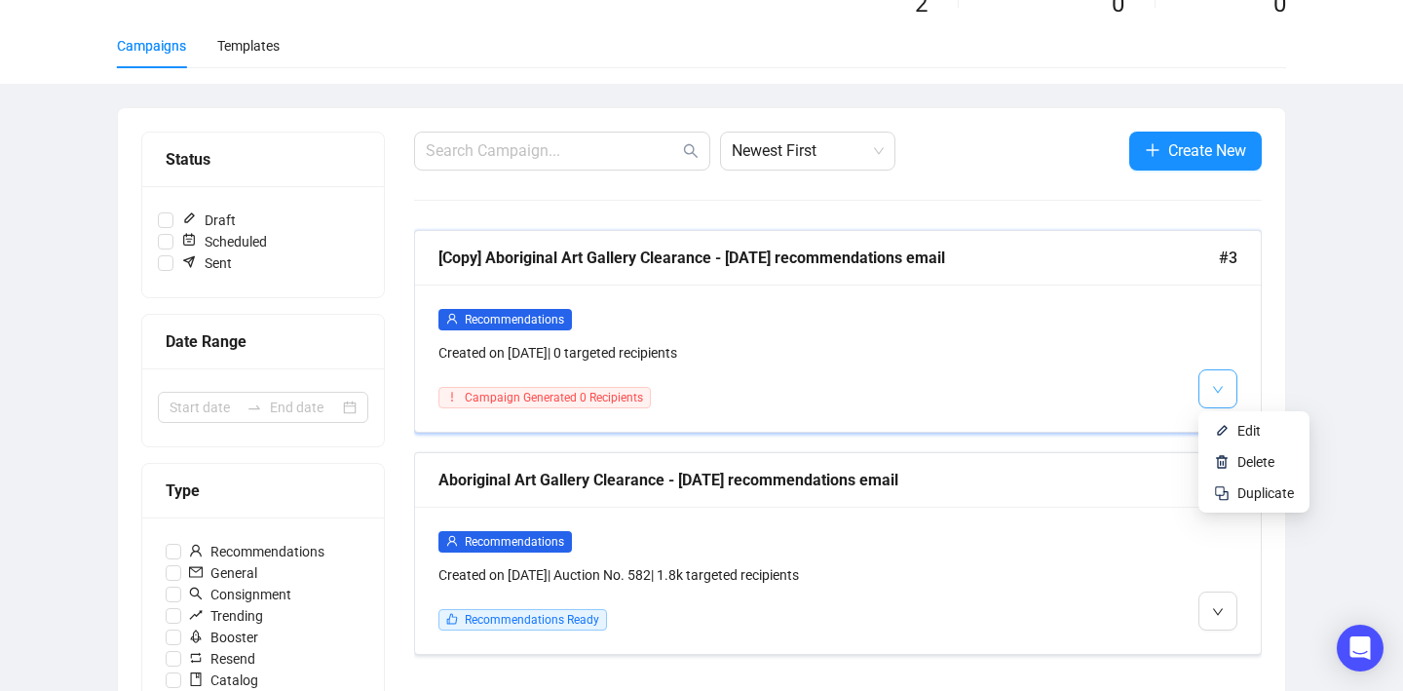 The image size is (1403, 691). What do you see at coordinates (196, 679) in the screenshot?
I see `span: book` at bounding box center [196, 679].